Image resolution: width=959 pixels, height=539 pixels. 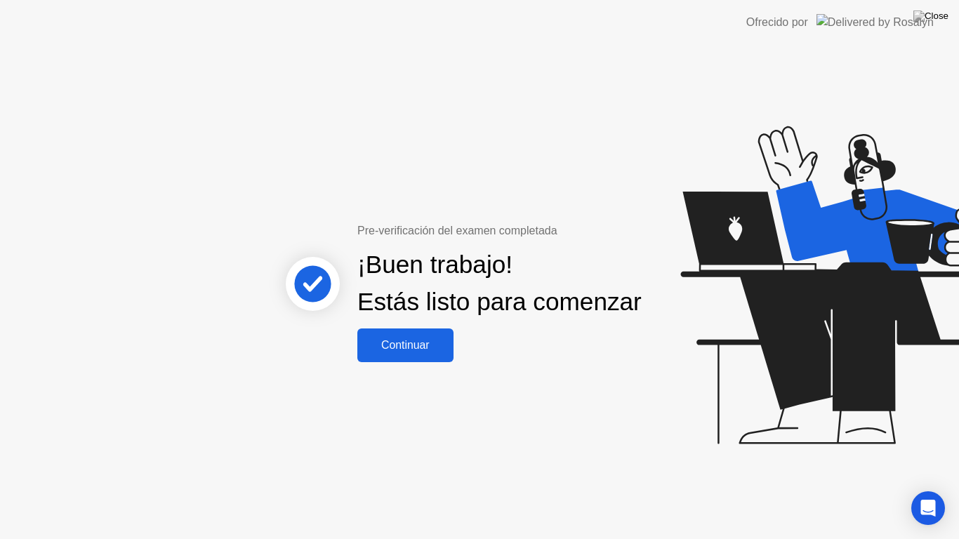 I want to click on img: Delivered by Rosalyn, so click(x=875, y=22).